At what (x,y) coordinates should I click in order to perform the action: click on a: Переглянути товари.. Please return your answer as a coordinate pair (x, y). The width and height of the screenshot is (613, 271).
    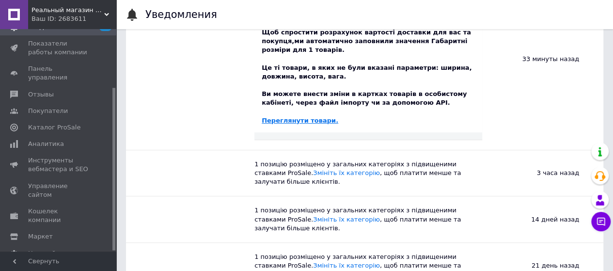
    Looking at the image, I should click on (300, 120).